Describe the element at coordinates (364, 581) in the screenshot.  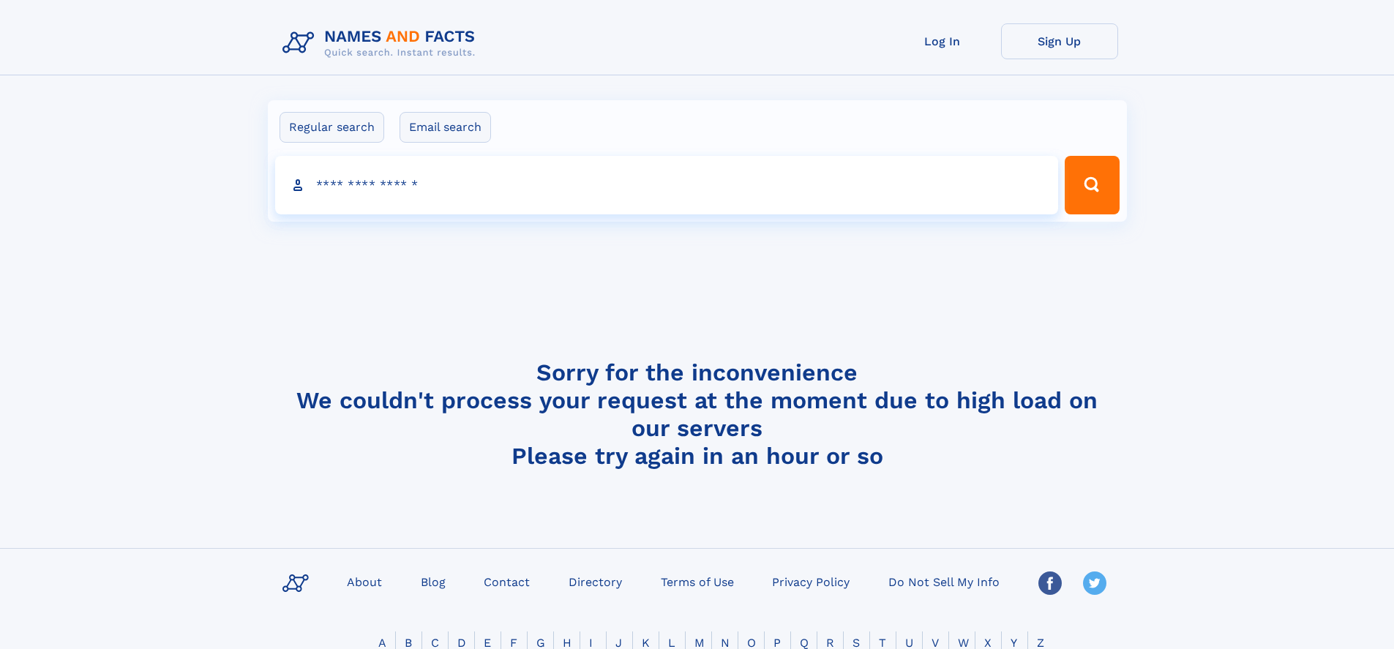
I see `a: About` at that location.